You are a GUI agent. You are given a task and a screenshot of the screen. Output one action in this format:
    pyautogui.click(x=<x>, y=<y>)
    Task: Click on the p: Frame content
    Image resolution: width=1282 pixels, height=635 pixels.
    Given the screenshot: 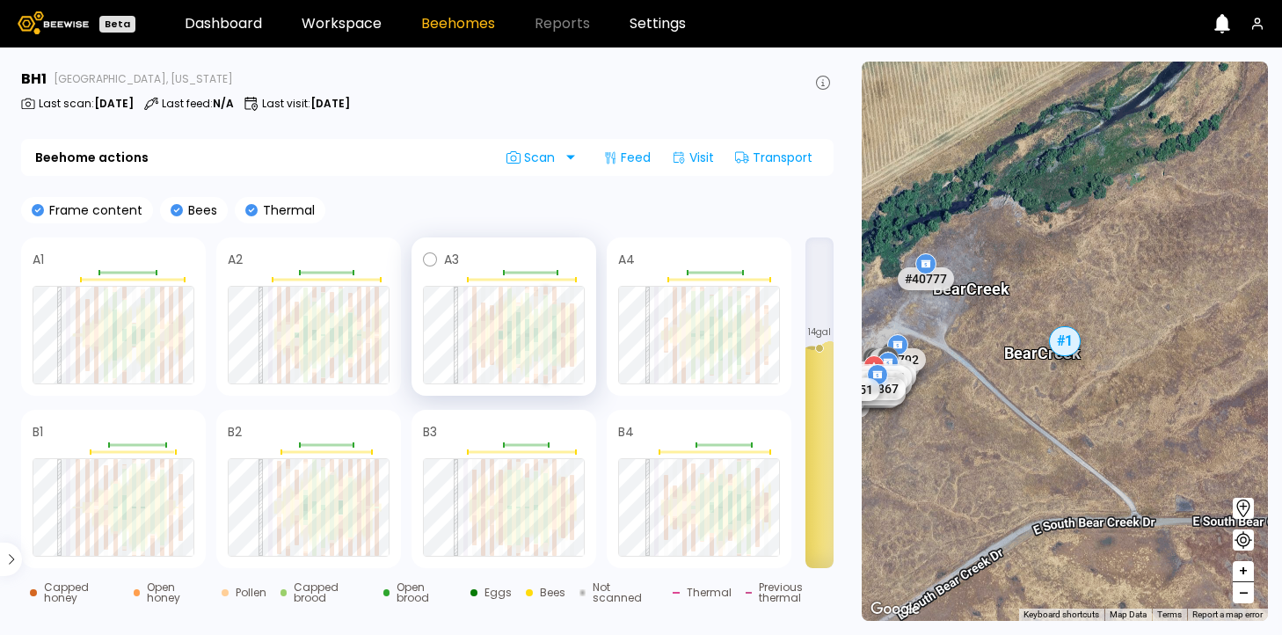 What is the action you would take?
    pyautogui.click(x=93, y=210)
    